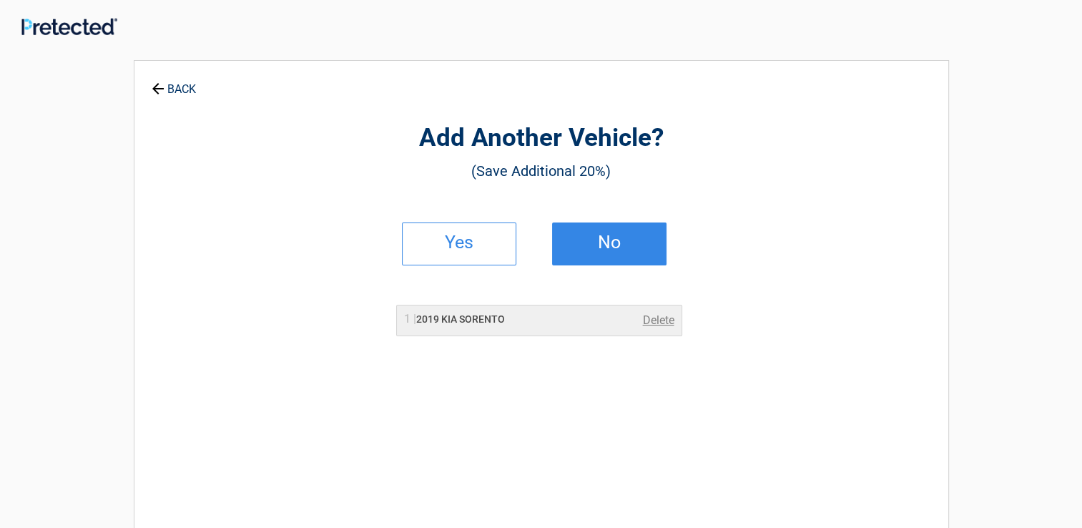  I want to click on h2: No, so click(609, 243).